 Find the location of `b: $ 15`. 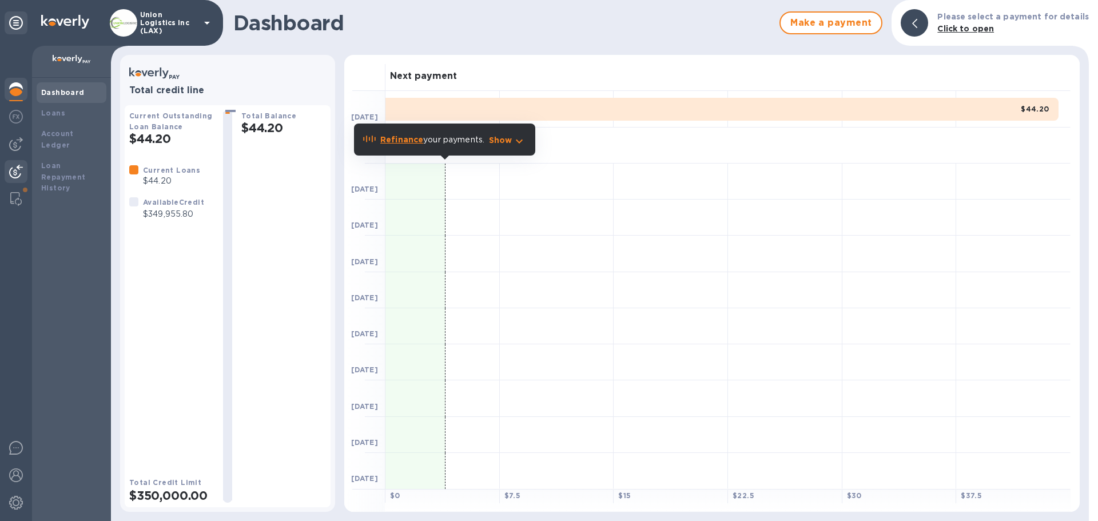

b: $ 15 is located at coordinates (625, 495).